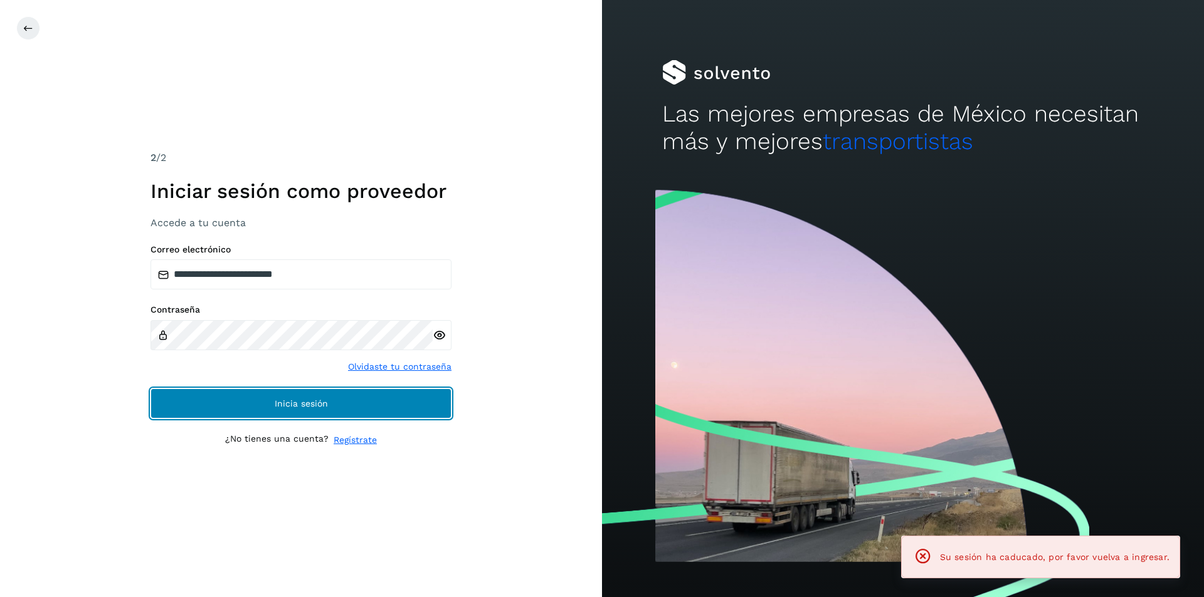 Image resolution: width=1204 pixels, height=597 pixels. I want to click on div: /2, so click(301, 158).